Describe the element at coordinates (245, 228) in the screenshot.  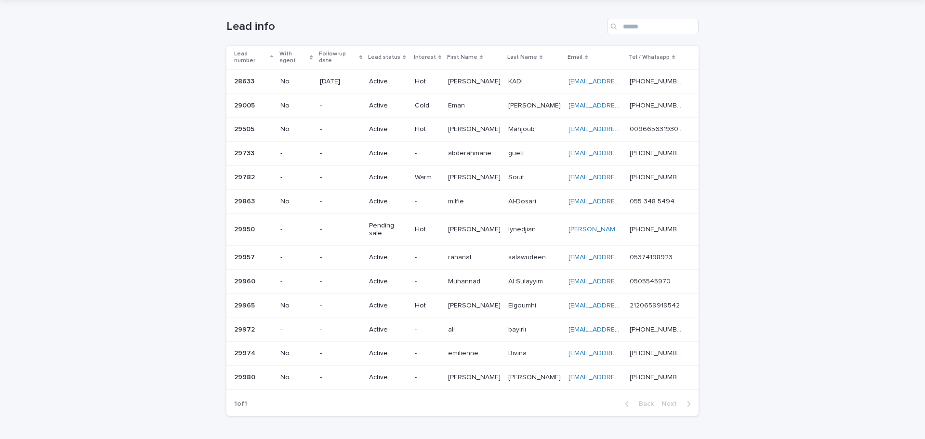
I see `p: 29950` at that location.